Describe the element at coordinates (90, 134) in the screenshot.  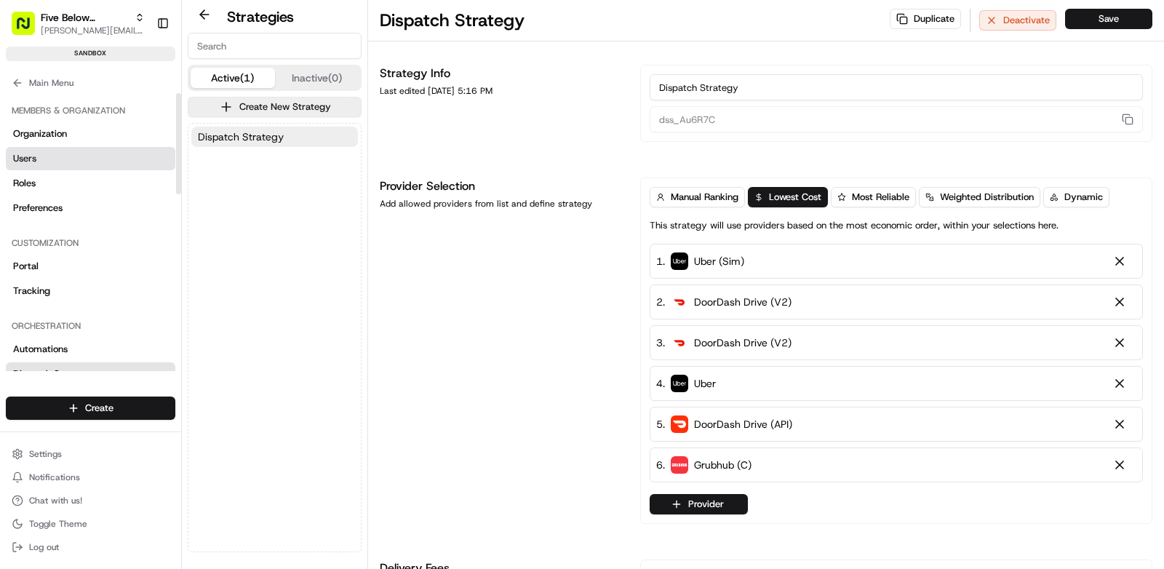
I see `a: Organization` at that location.